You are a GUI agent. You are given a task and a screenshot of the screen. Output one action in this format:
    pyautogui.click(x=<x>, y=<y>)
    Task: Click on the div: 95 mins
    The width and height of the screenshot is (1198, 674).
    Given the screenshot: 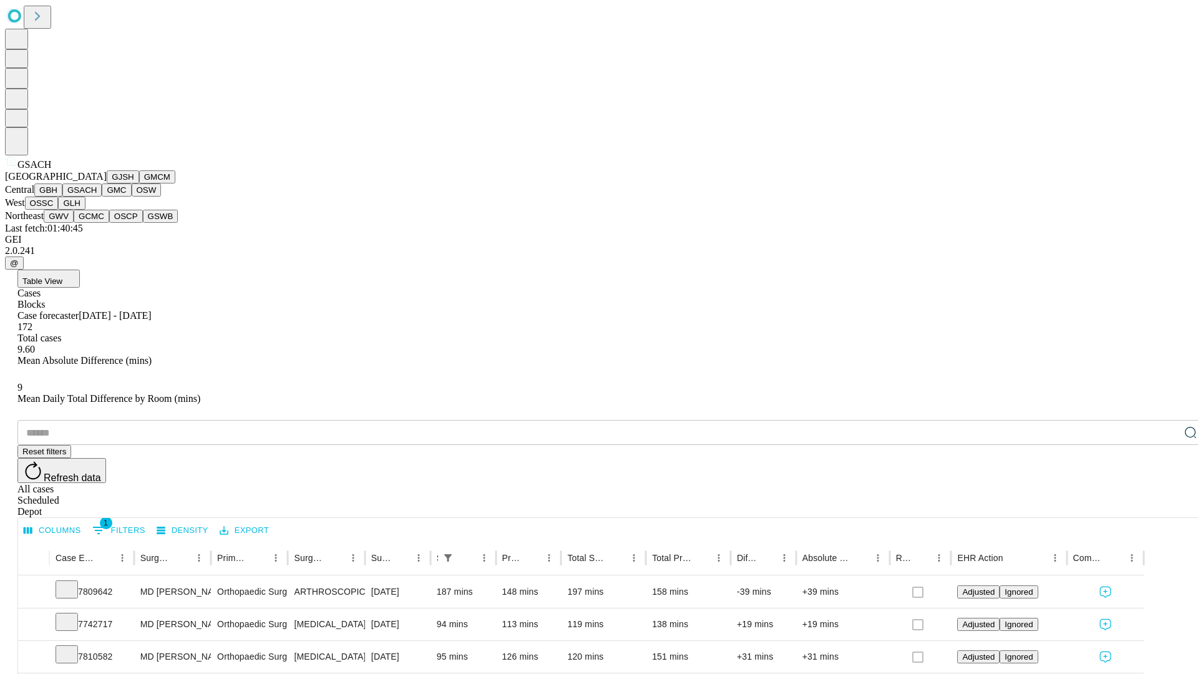 What is the action you would take?
    pyautogui.click(x=463, y=656)
    